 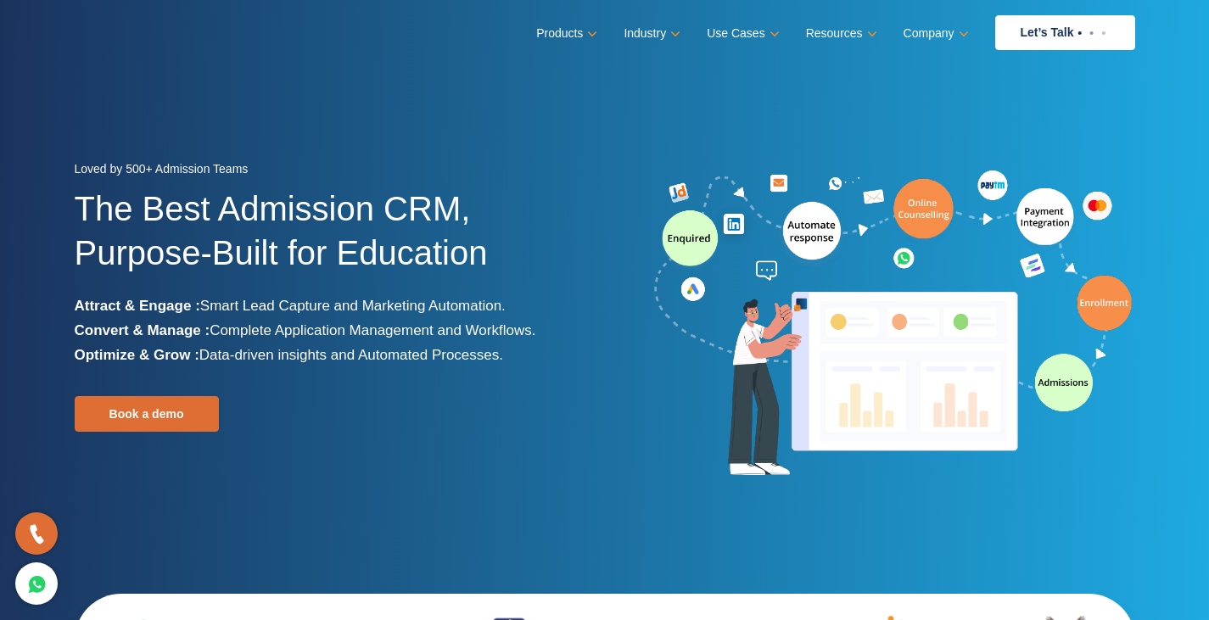 What do you see at coordinates (565, 33) in the screenshot?
I see `a: Products` at bounding box center [565, 33].